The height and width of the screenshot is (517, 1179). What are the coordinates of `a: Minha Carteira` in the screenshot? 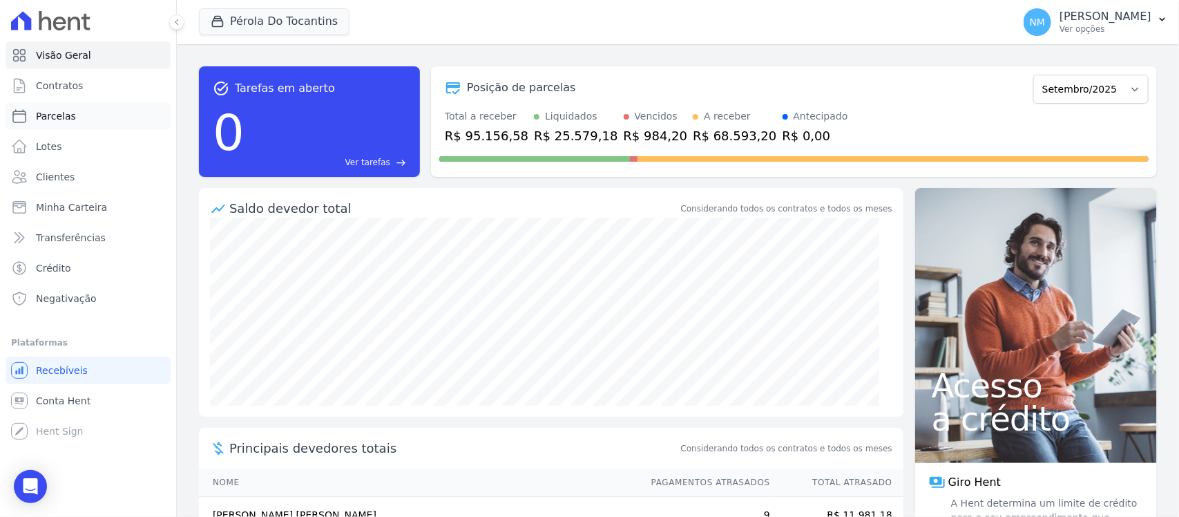 It's located at (88, 207).